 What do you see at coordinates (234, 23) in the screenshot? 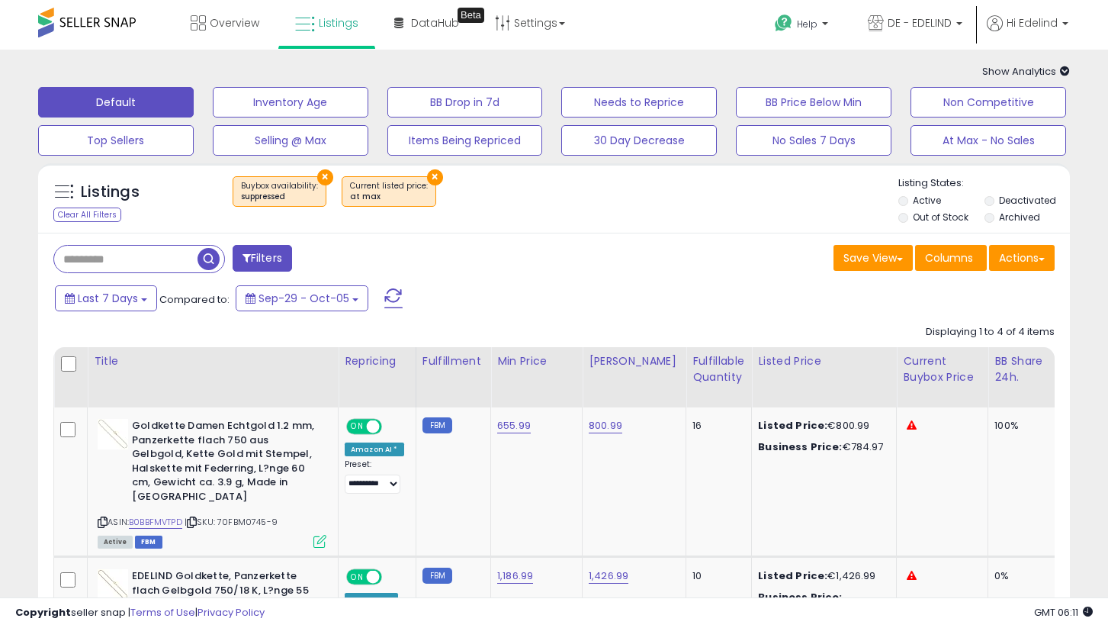
I see `span: Overview` at bounding box center [234, 23].